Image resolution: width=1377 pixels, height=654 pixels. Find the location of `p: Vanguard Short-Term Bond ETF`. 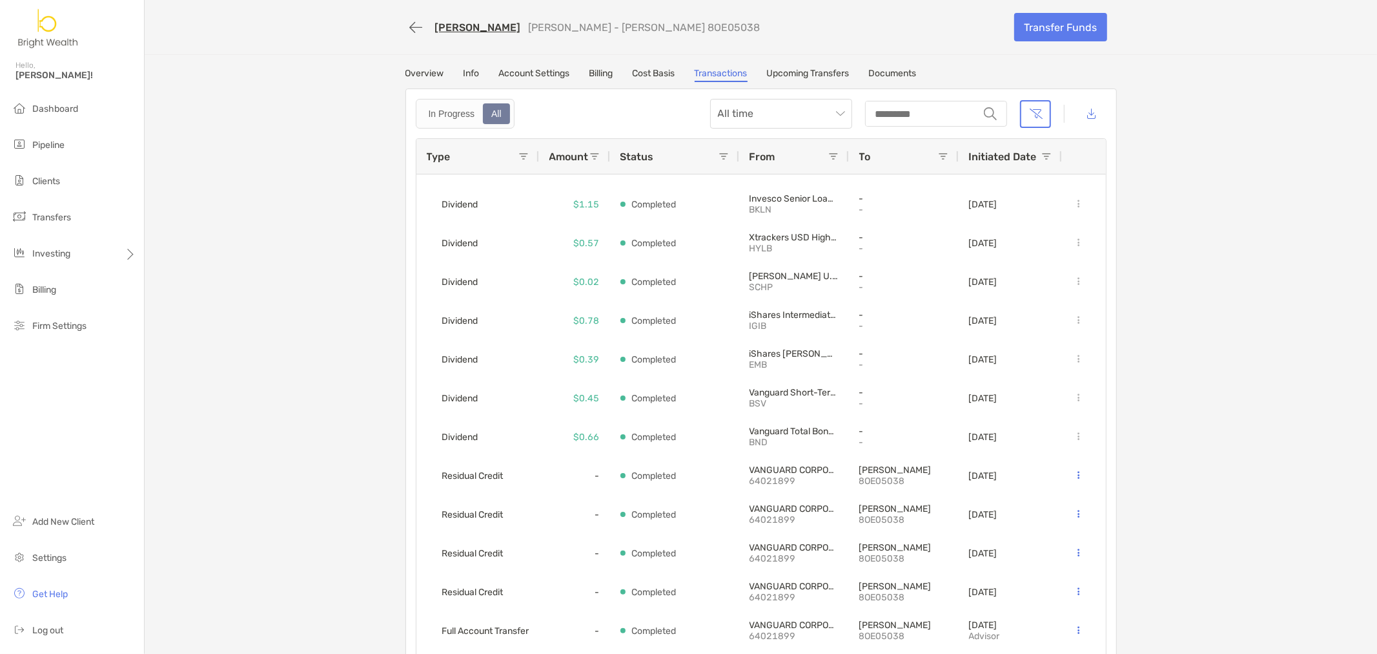

p: Vanguard Short-Term Bond ETF is located at coordinates (794, 392).